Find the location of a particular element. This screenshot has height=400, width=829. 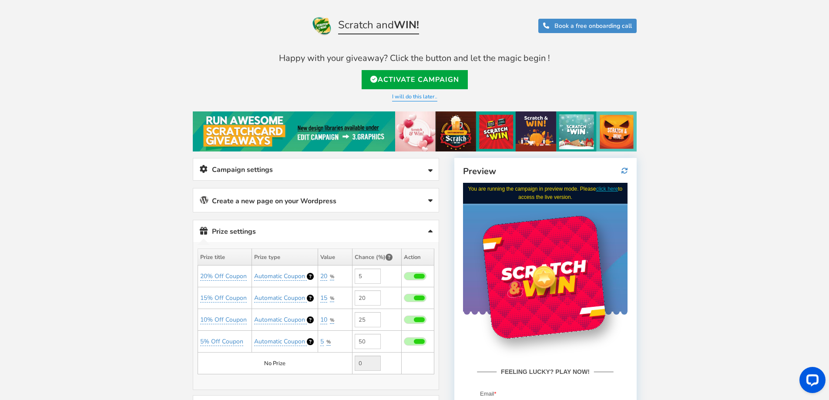

a: 20 is located at coordinates (324, 276).